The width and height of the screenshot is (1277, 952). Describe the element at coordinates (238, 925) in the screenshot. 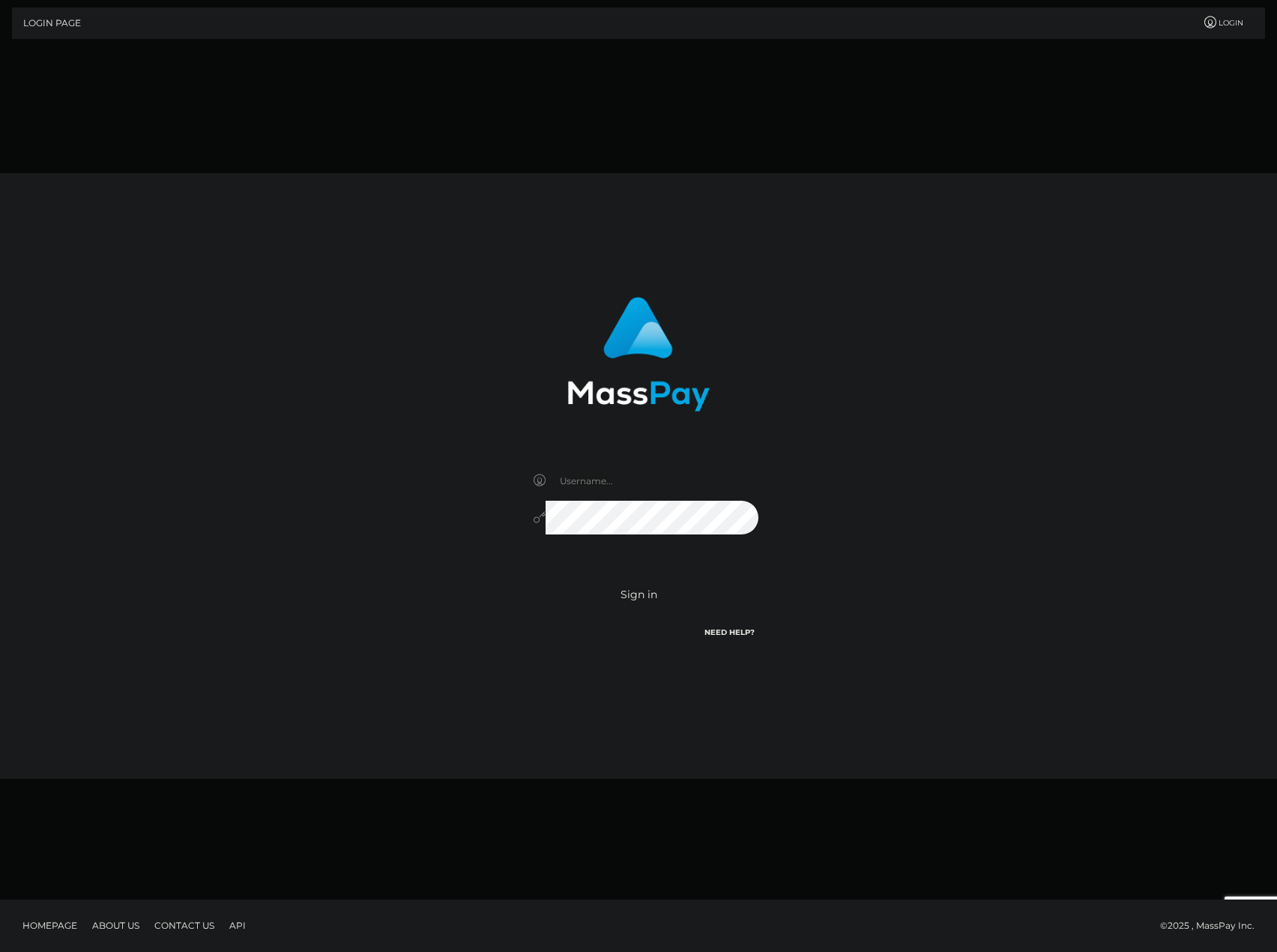

I see `a: API` at that location.